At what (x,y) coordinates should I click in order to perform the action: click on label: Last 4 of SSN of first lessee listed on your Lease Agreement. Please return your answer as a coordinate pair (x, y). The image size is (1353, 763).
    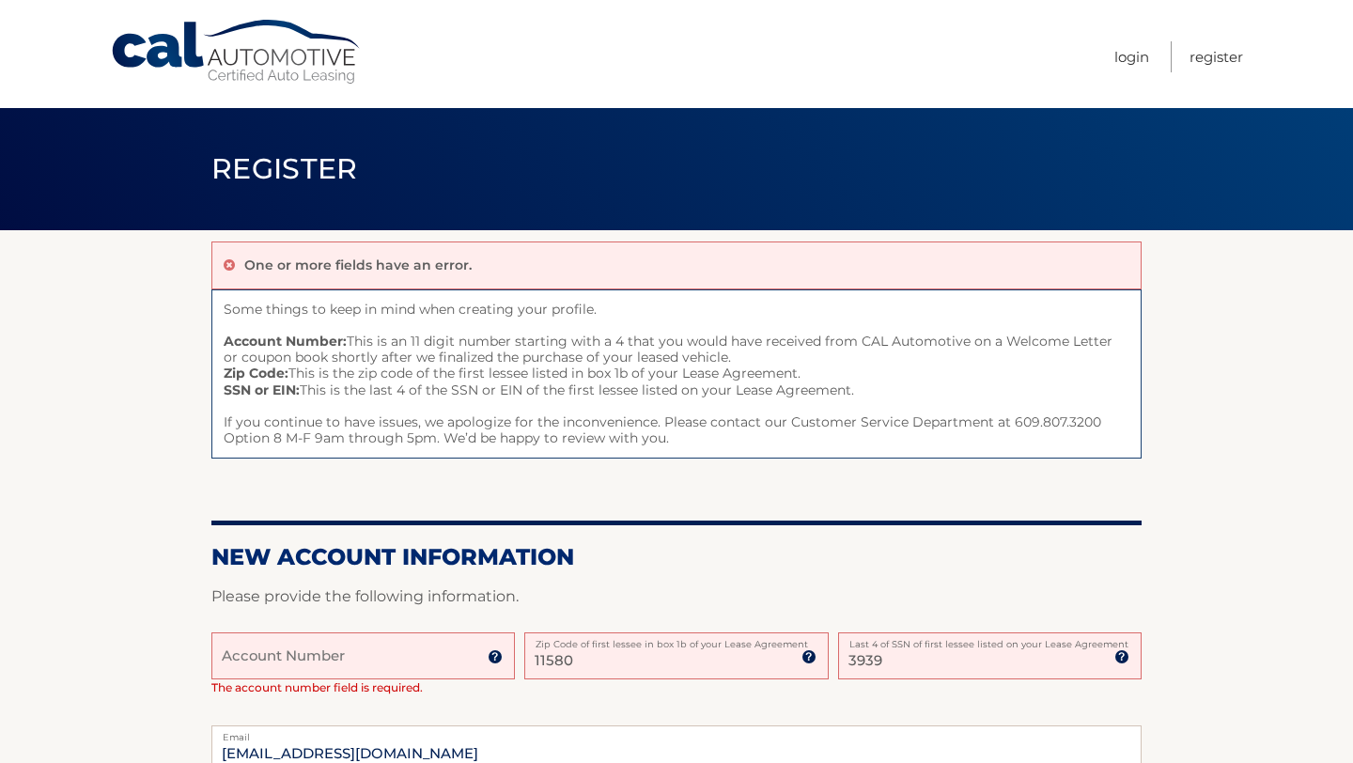
    Looking at the image, I should click on (990, 640).